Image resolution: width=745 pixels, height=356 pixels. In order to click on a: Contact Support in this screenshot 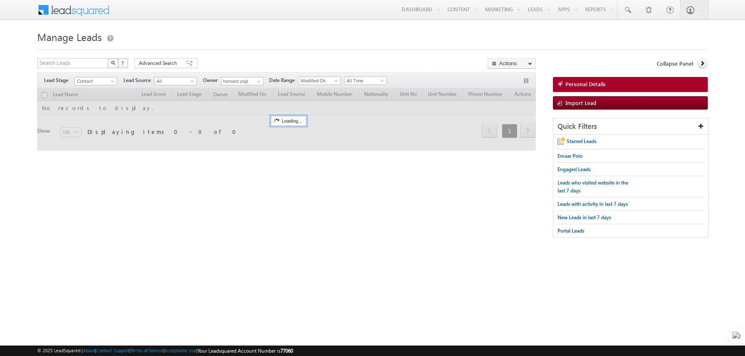, I will do `click(113, 350)`.